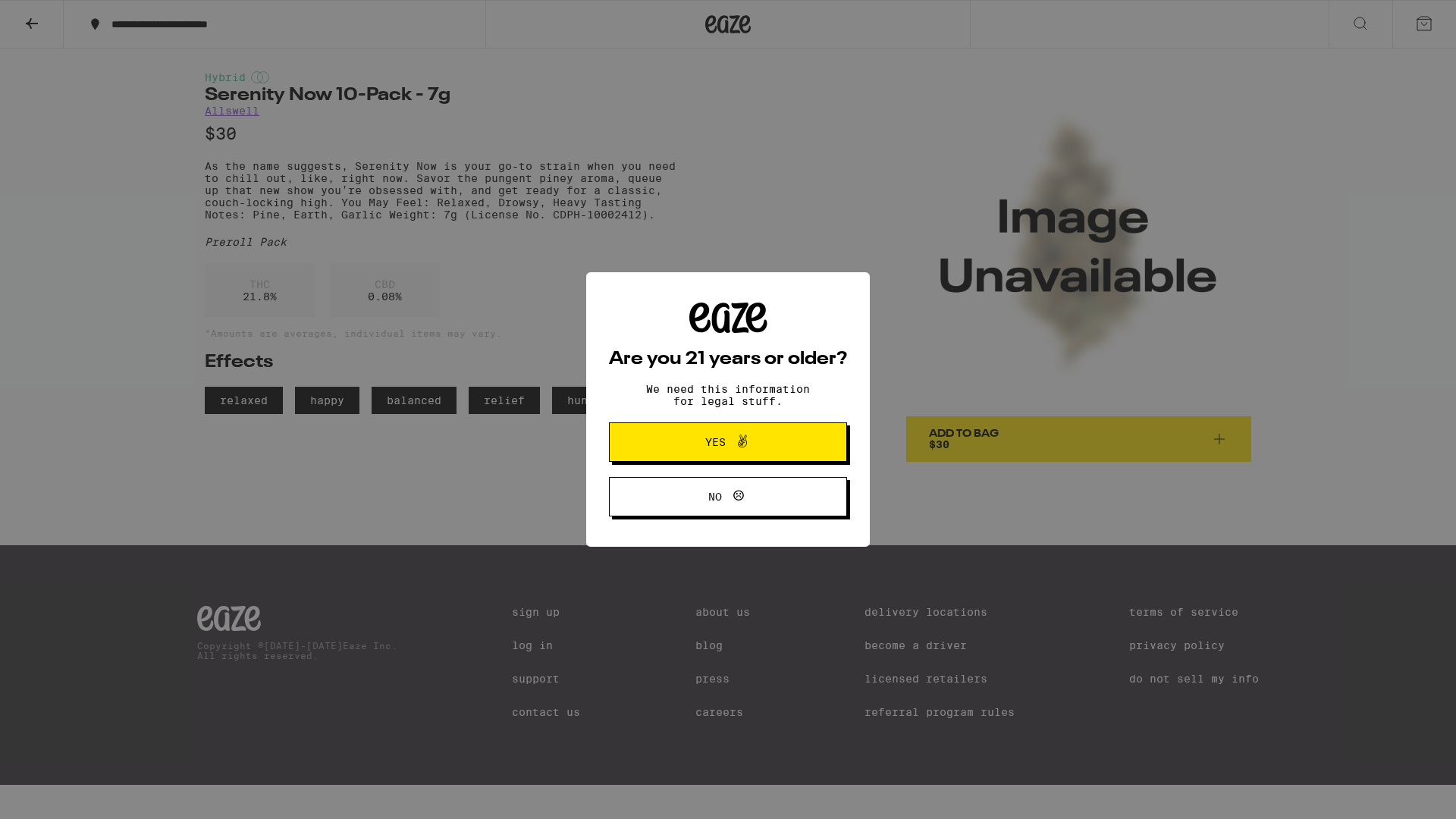 The image size is (1456, 819). I want to click on p: We need this information for legal stuff., so click(728, 395).